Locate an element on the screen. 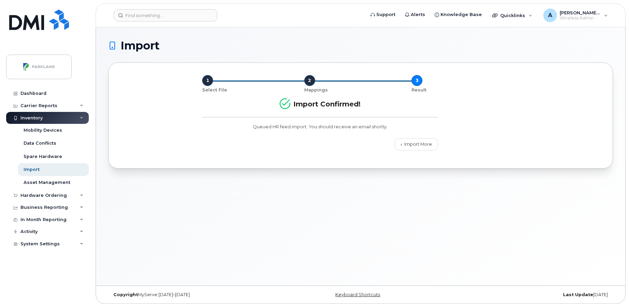 The width and height of the screenshot is (629, 304). p: Select File is located at coordinates (214, 90).